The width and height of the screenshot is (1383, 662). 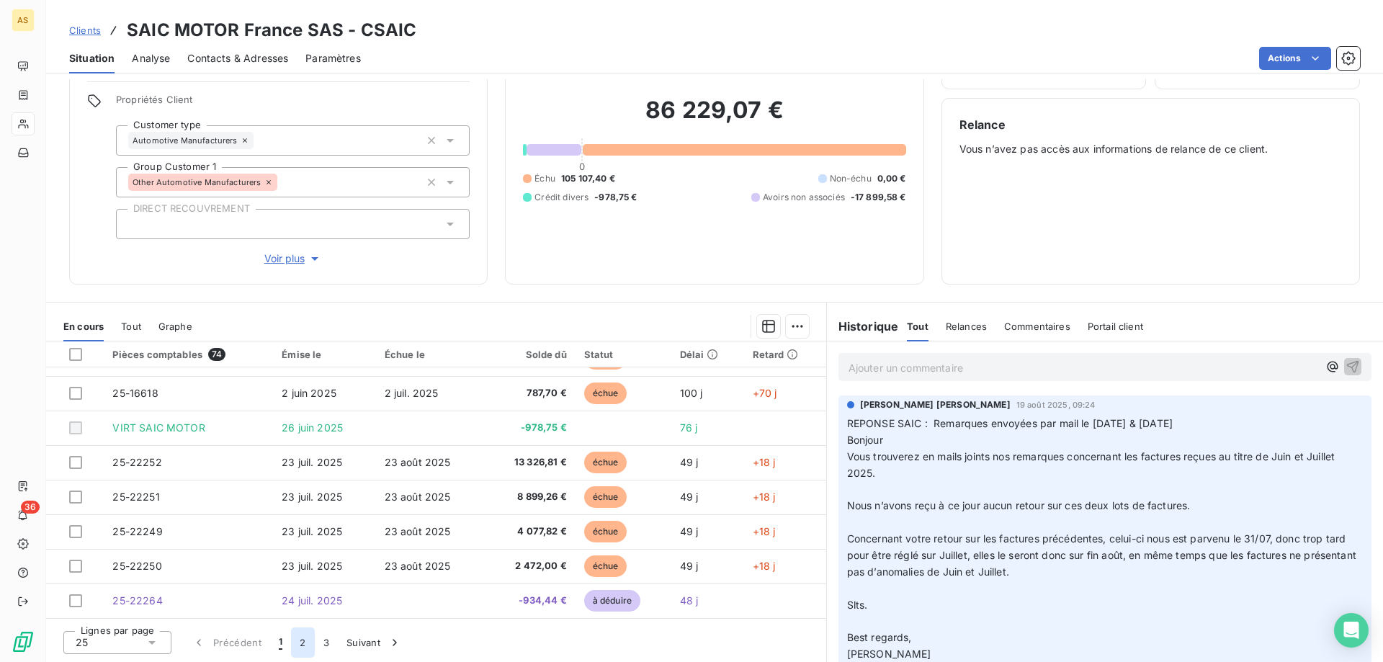 I want to click on span: VIRT SAIC MOTOR, so click(x=158, y=427).